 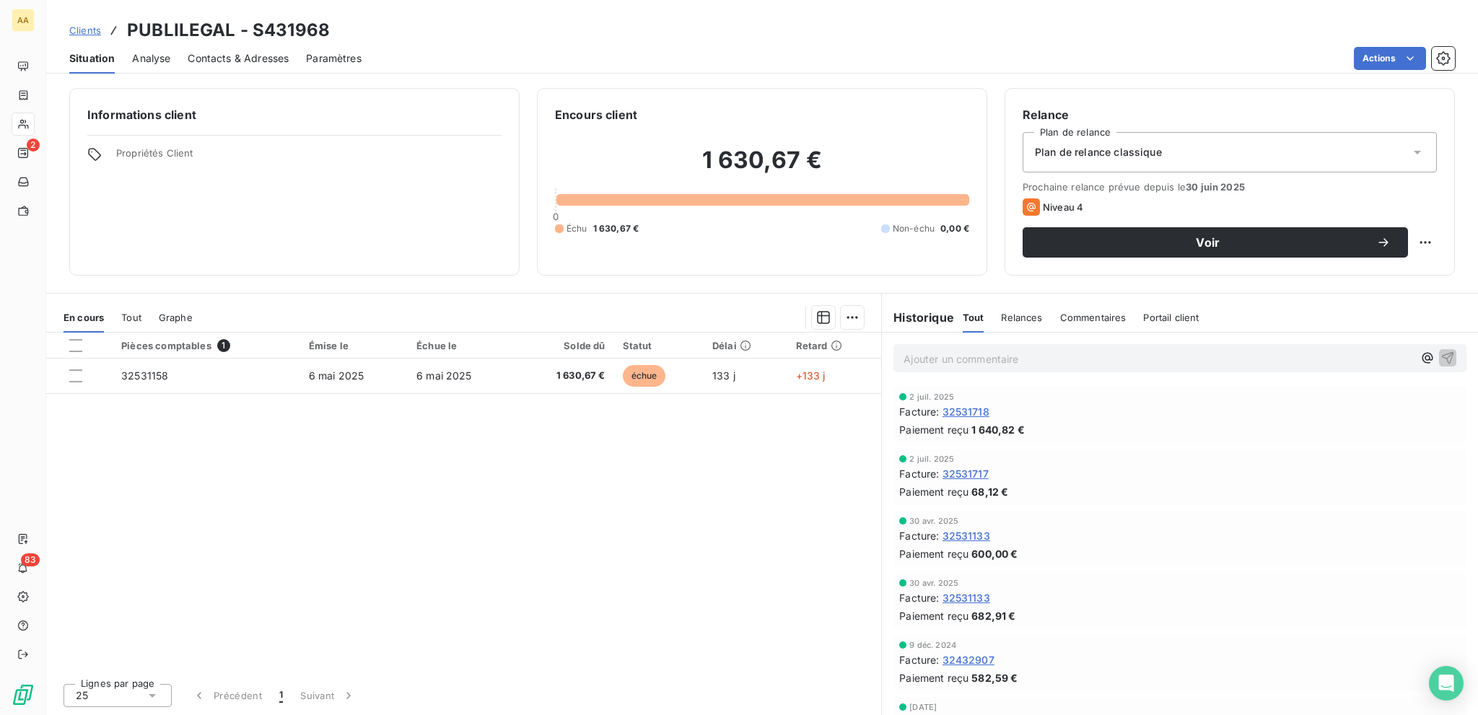 What do you see at coordinates (328, 696) in the screenshot?
I see `button: Suivant` at bounding box center [328, 696].